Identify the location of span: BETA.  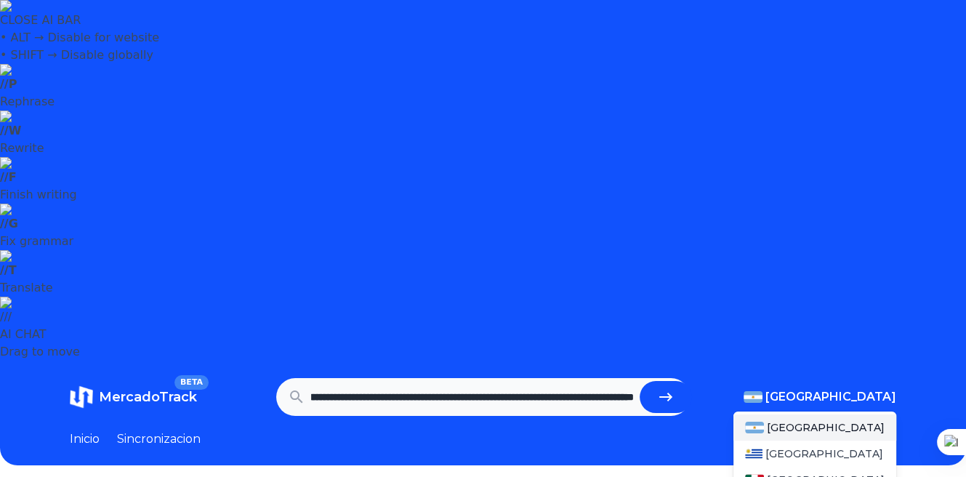
(191, 383).